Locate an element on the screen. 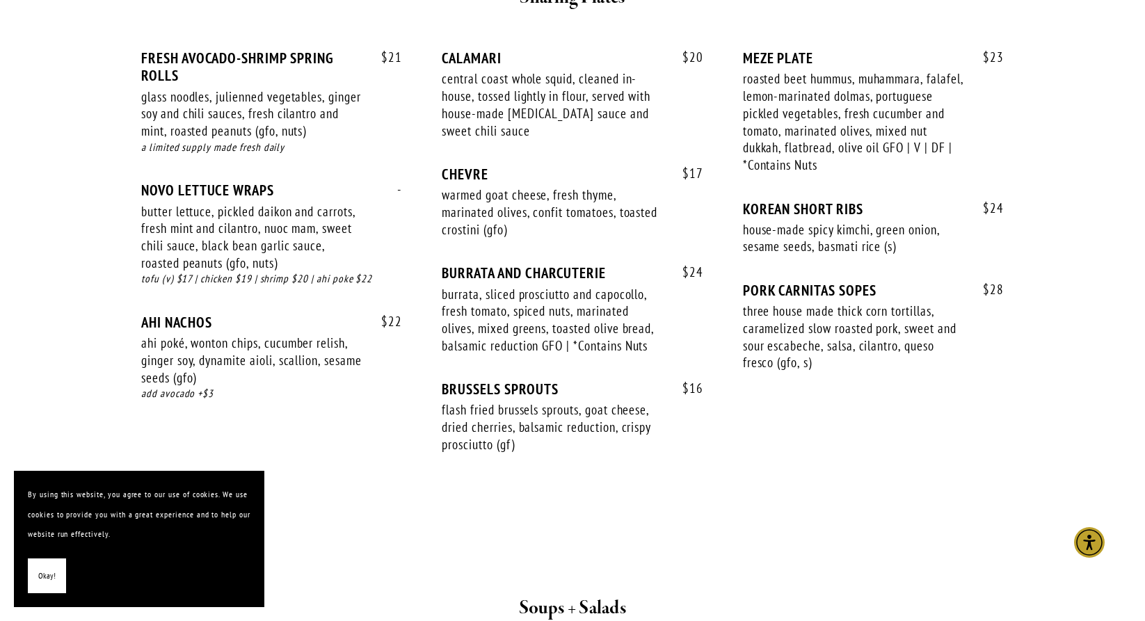  div: flash fried brussels sprouts, goat cheese, dried cherries, balsamic reduction, crispy prosciutto ... is located at coordinates (552, 427).